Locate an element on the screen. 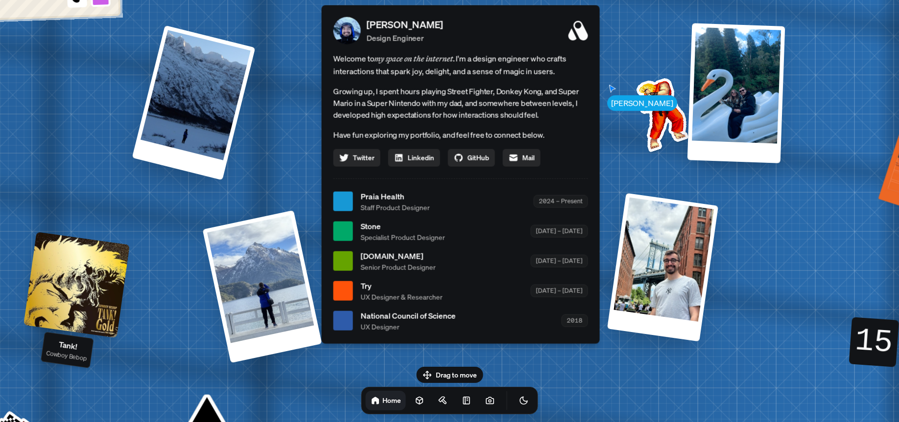 The width and height of the screenshot is (899, 422). img: Profile Picture is located at coordinates (347, 30).